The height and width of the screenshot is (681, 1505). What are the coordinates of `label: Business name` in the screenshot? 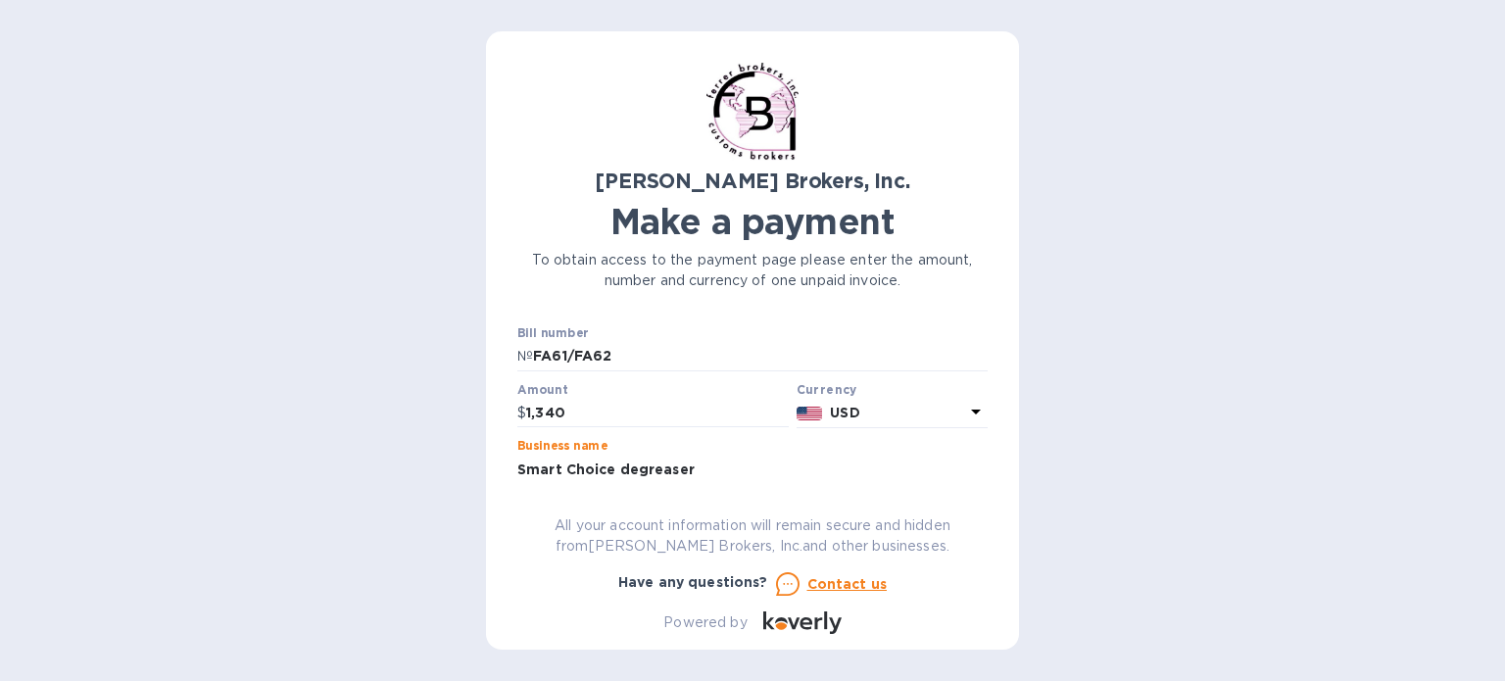 It's located at (562, 447).